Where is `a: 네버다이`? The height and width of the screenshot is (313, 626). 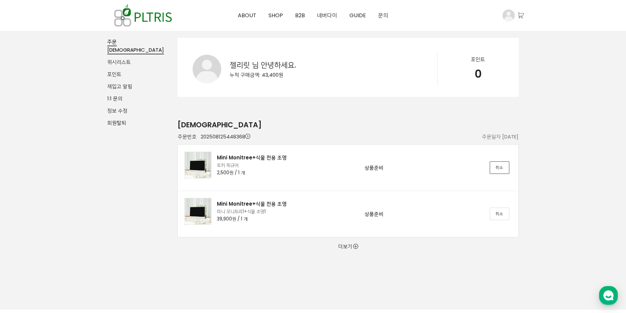 a: 네버다이 is located at coordinates (327, 16).